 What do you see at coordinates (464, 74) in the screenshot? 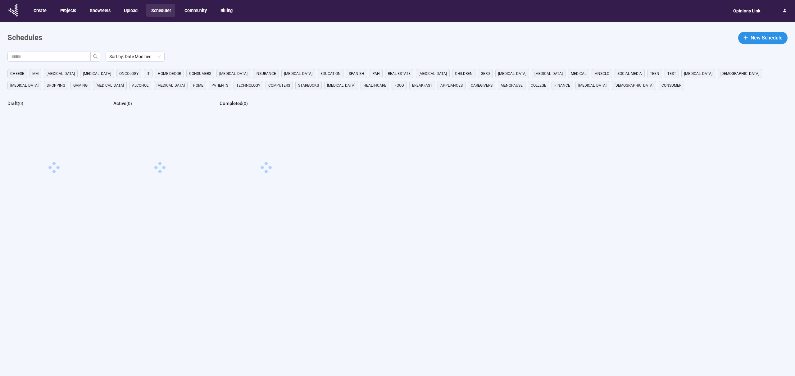
I see `span: children` at bounding box center [464, 74].